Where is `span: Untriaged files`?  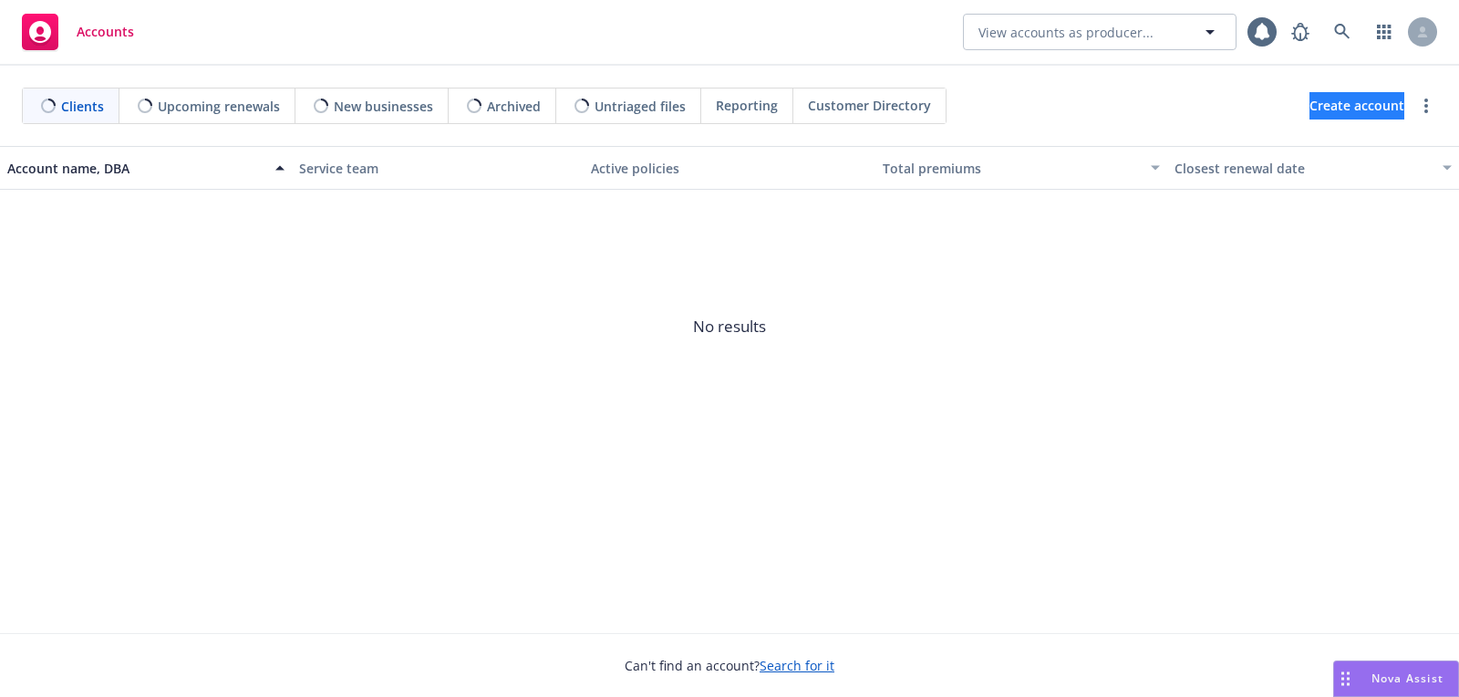
span: Untriaged files is located at coordinates (640, 106).